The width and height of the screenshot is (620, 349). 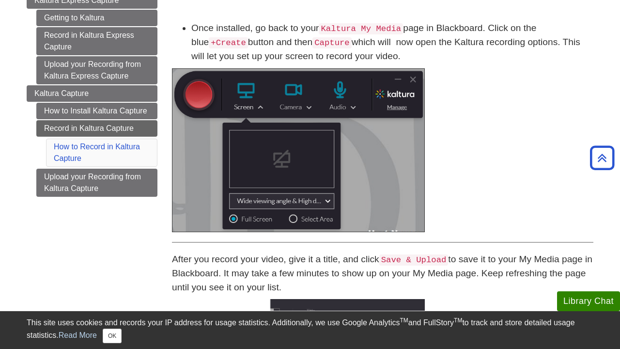 What do you see at coordinates (112, 336) in the screenshot?
I see `button: Close` at bounding box center [112, 336].